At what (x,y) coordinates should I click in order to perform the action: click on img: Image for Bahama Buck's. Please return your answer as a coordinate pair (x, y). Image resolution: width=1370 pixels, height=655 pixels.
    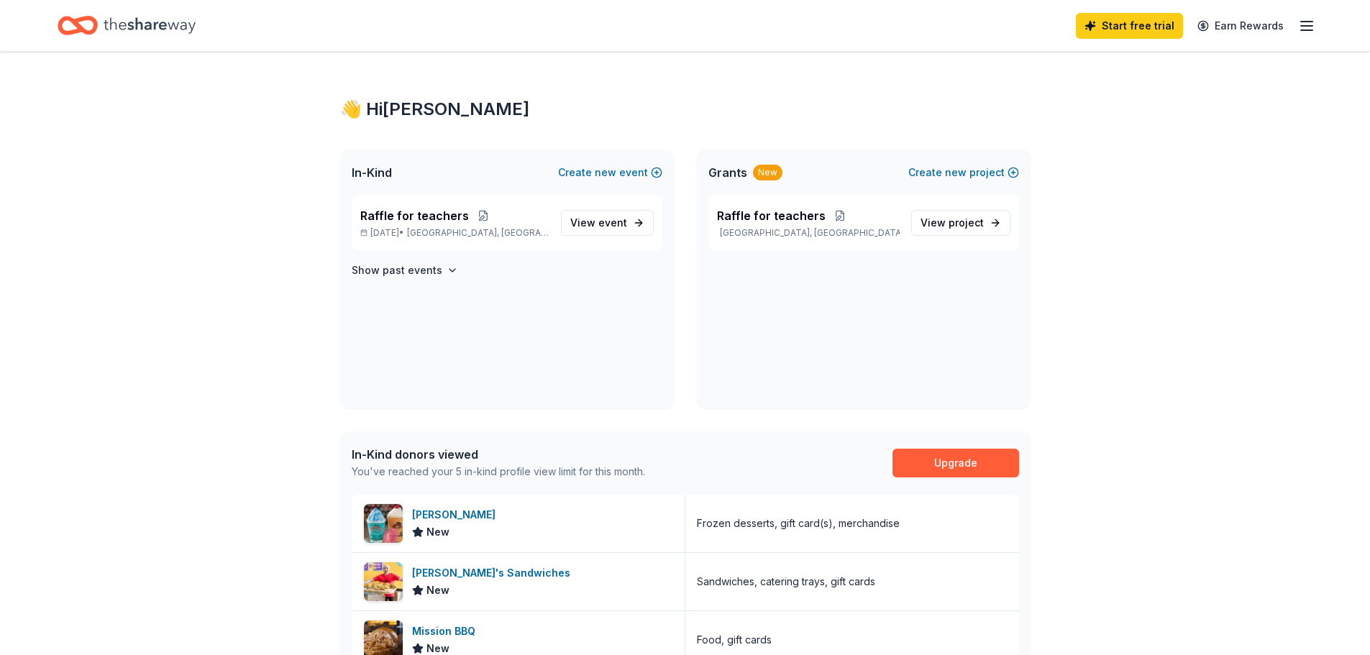
    Looking at the image, I should click on (383, 524).